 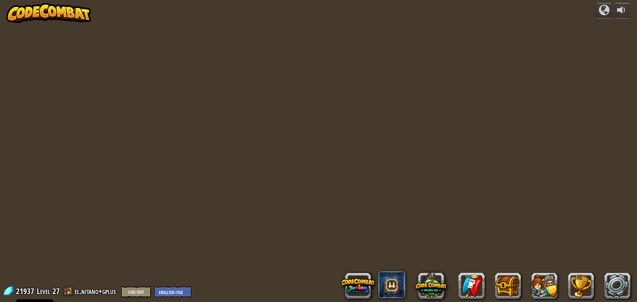 I want to click on img: CodeCombat - Learn how to code by playing a game, so click(x=49, y=13).